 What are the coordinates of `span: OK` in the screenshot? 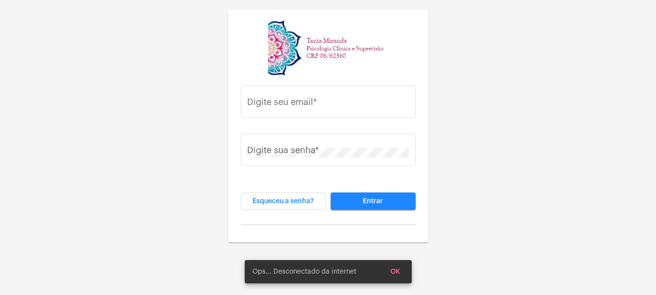 It's located at (395, 271).